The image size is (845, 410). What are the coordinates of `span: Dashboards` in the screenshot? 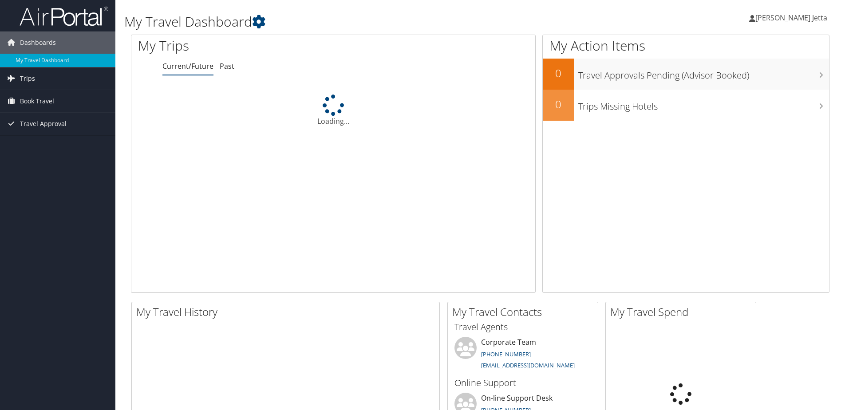 It's located at (38, 43).